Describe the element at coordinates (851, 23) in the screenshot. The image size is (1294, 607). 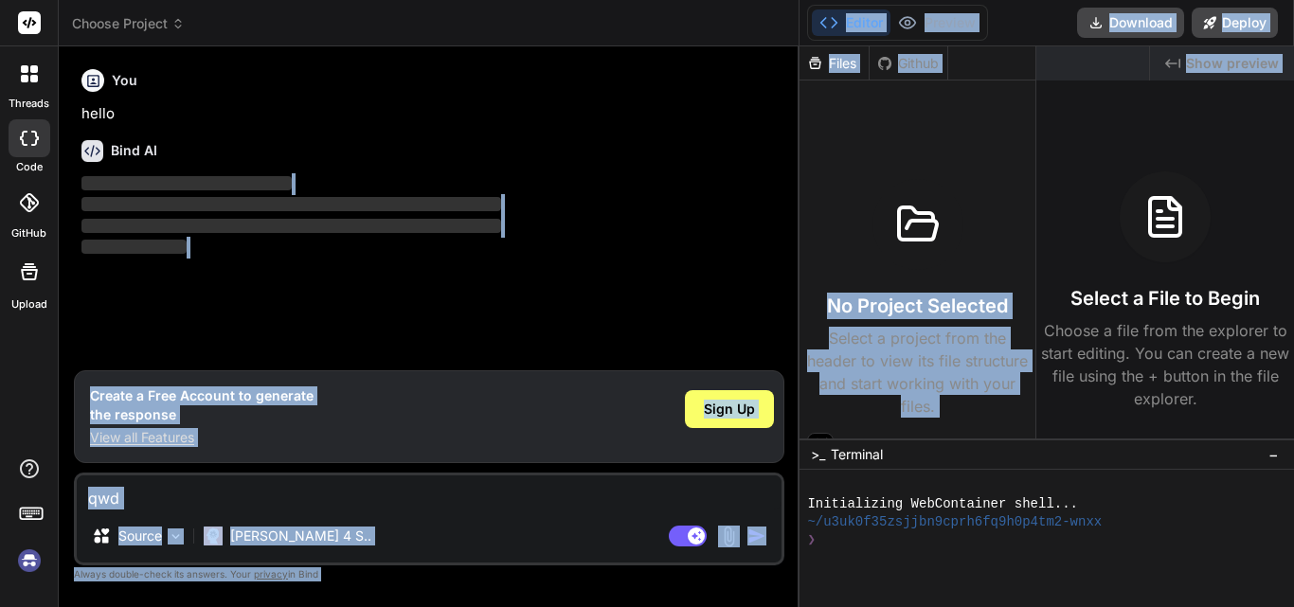
I see `button: Editor` at that location.